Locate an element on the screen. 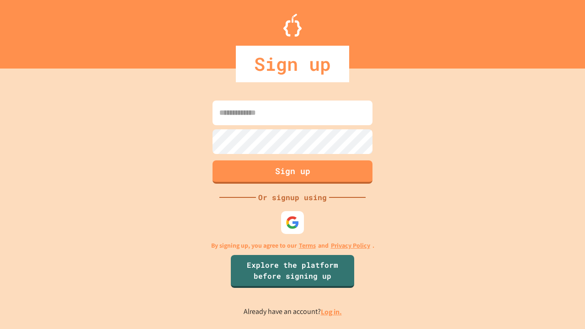 The width and height of the screenshot is (585, 329). p: By signing up, you agree to our and . is located at coordinates (293, 245).